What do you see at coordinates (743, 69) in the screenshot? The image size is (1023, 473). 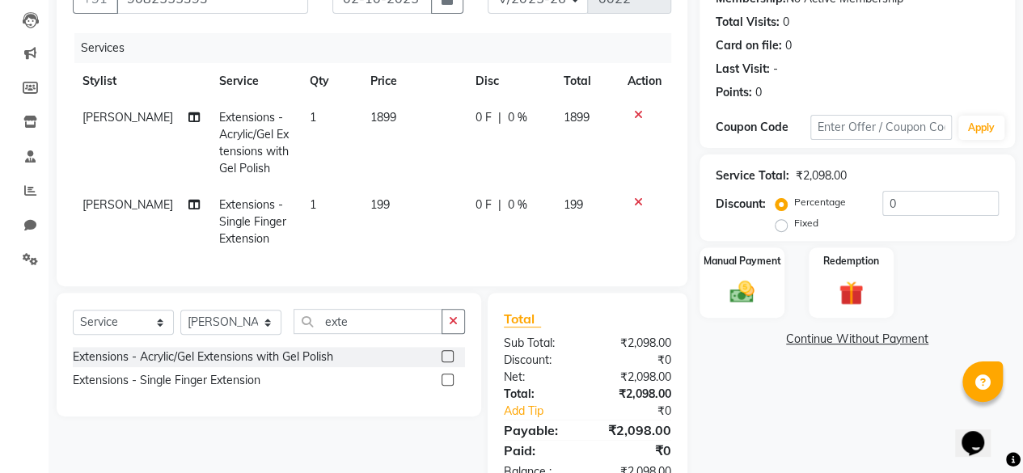 I see `div: Last Visit:` at bounding box center [743, 69].